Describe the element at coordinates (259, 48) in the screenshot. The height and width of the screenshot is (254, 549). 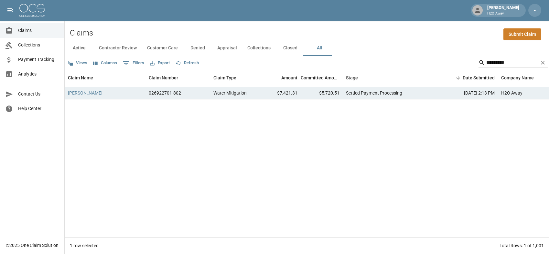
I see `button: Collections` at that location.